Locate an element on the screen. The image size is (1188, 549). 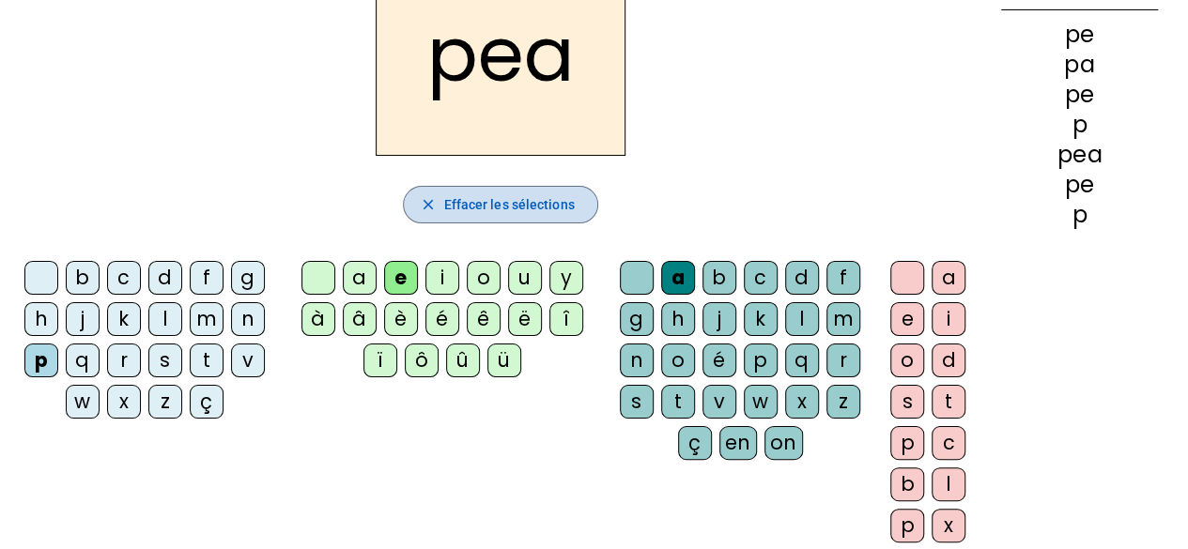
div: â is located at coordinates (360, 319).